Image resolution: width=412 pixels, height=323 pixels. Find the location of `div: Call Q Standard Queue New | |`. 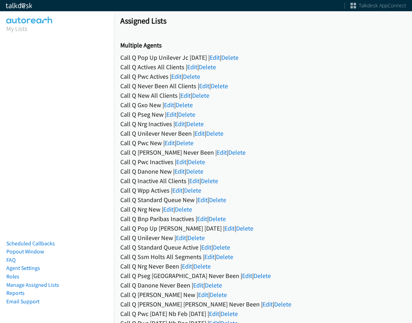

div: Call Q Standard Queue New | | is located at coordinates (263, 200).